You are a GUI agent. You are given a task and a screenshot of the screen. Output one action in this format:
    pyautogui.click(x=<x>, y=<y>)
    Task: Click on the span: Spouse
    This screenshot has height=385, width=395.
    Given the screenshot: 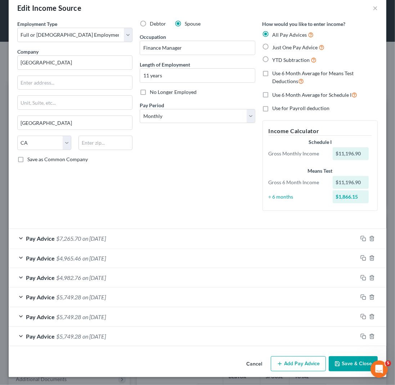 What is the action you would take?
    pyautogui.click(x=192, y=23)
    